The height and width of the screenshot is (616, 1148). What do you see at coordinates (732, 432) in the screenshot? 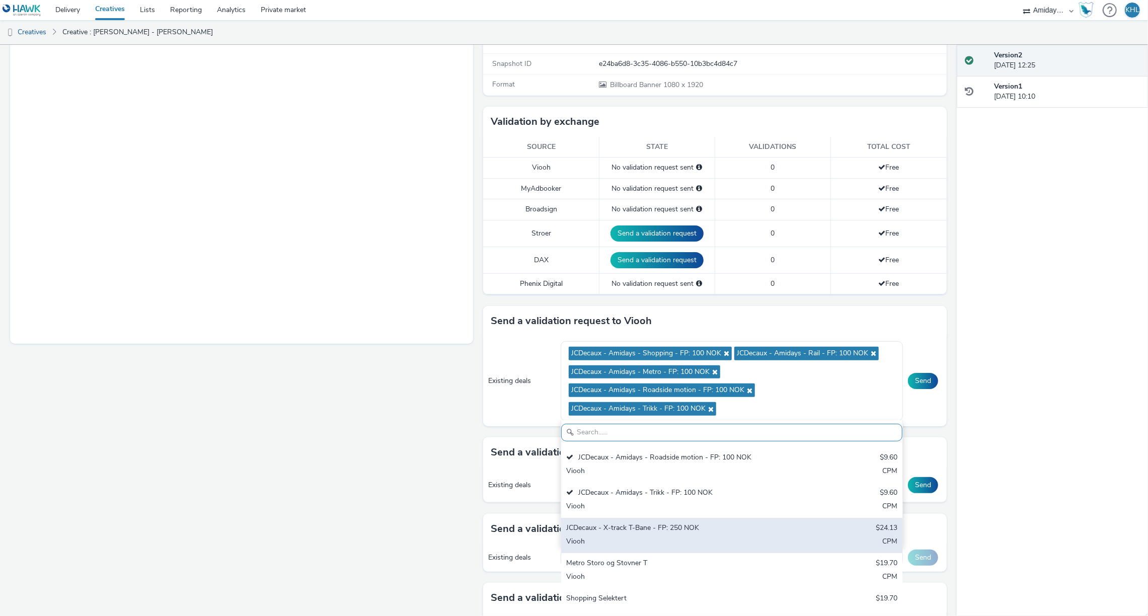
I see `input: Search......` at bounding box center [732, 432].